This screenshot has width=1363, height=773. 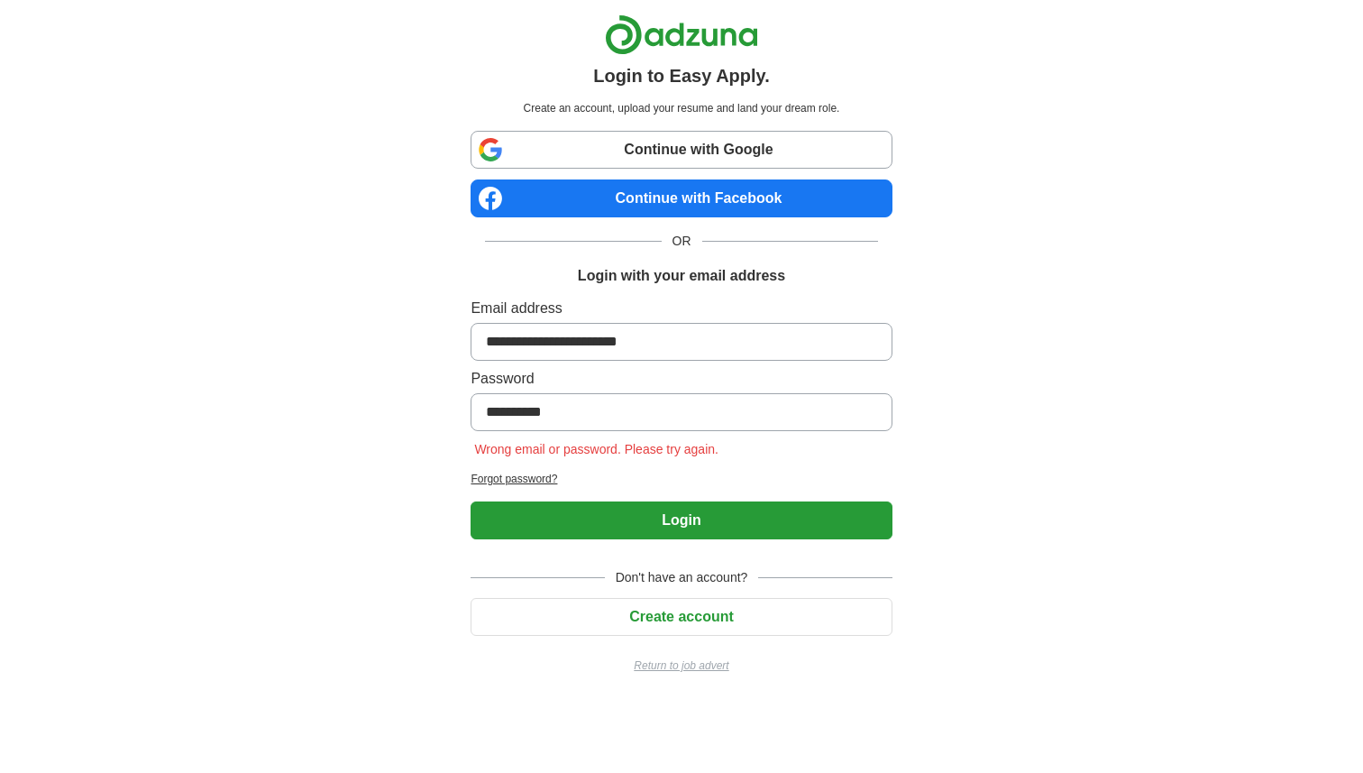 I want to click on a: Return to job advert, so click(x=681, y=665).